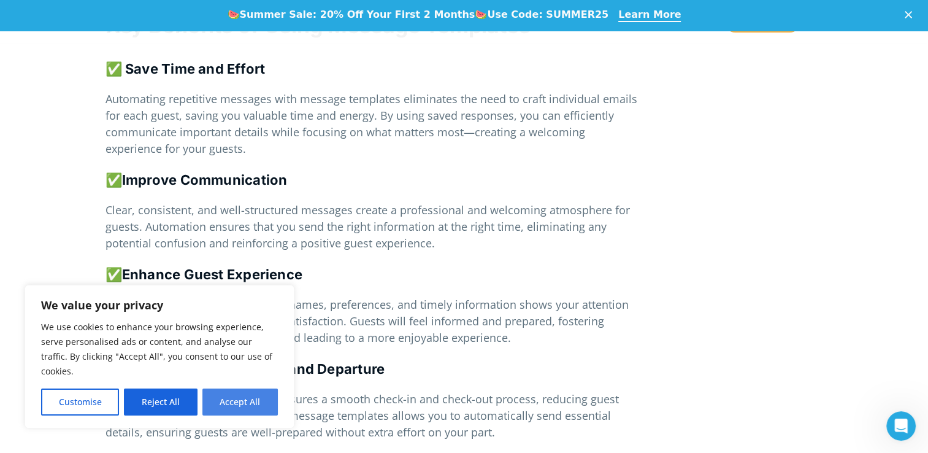  Describe the element at coordinates (358, 14) in the screenshot. I see `b: Summer Sale: 20% Off Your First 2 Months` at that location.